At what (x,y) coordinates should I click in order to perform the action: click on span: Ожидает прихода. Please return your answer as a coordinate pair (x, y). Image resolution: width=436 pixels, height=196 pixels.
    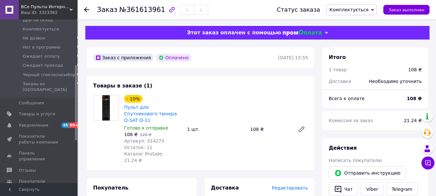
    Looking at the image, I should click on (43, 65).